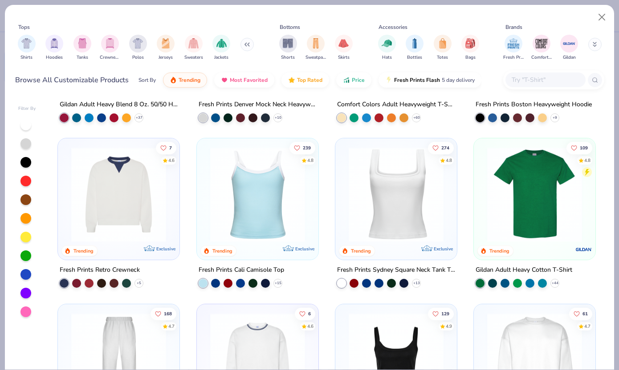 The width and height of the screenshot is (619, 370). Describe the element at coordinates (118, 195) in the screenshot. I see `img: 3abb6cdb-110e-4e18-92a0-dbcd4e53f056` at that location.